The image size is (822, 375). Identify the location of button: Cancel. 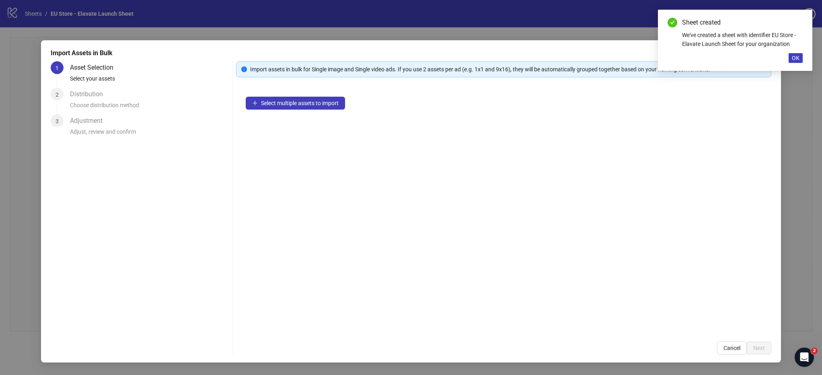
(732, 348).